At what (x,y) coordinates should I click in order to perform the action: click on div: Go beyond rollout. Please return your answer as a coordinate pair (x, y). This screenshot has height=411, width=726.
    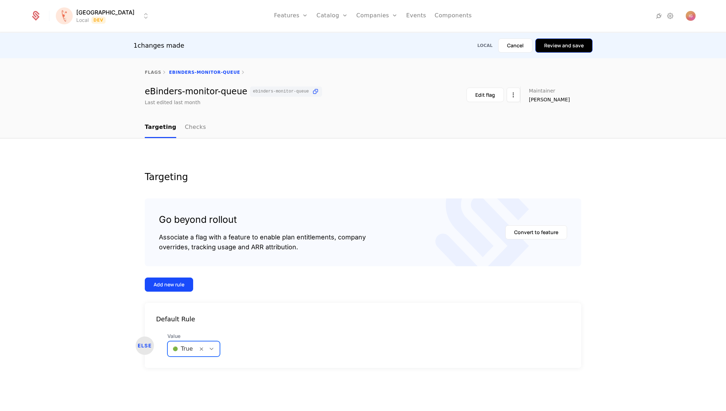
    Looking at the image, I should click on (262, 220).